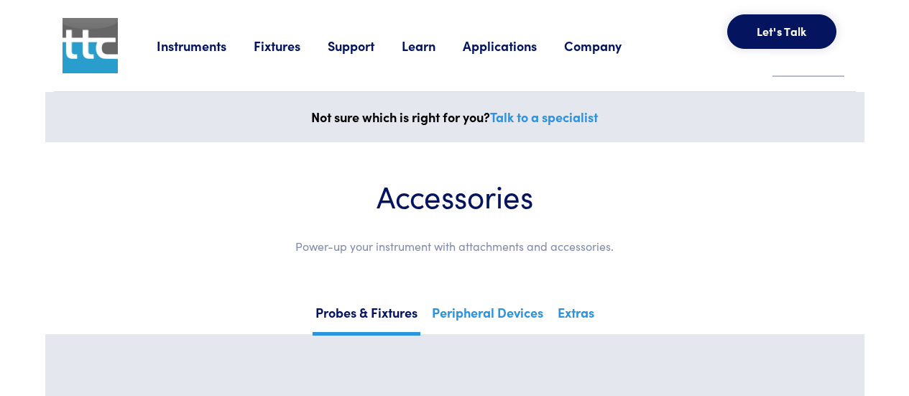 This screenshot has width=909, height=396. Describe the element at coordinates (432, 45) in the screenshot. I see `a: Learn` at that location.